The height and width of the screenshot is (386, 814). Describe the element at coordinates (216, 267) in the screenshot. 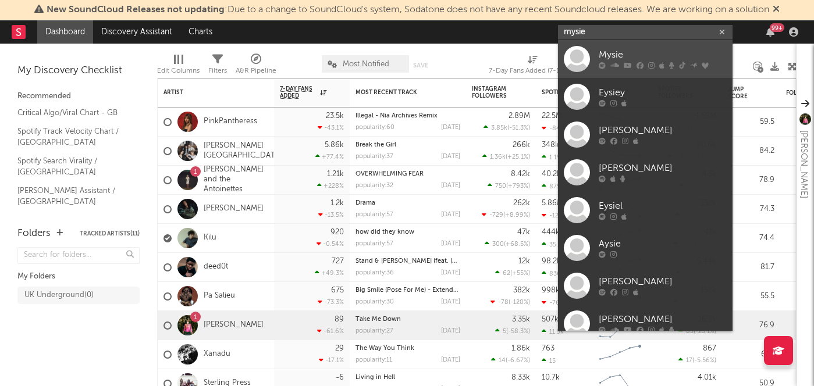

I see `a: deed0t` at that location.